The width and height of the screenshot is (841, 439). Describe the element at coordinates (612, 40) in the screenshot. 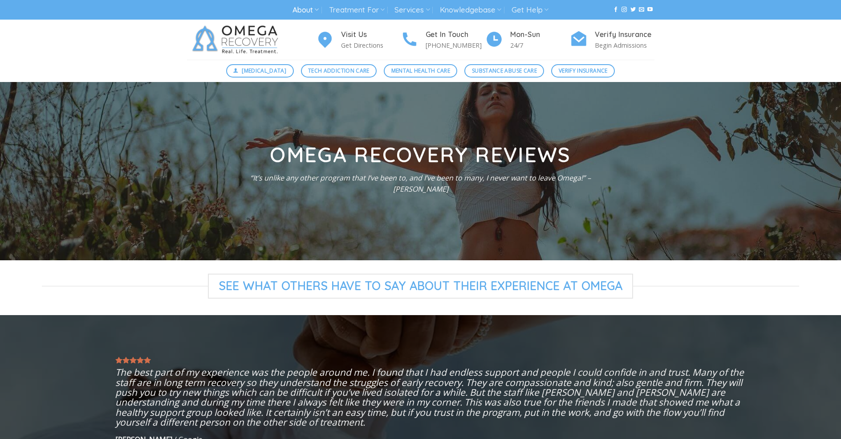

I see `a: Verify Insurance Begin Admissions` at that location.